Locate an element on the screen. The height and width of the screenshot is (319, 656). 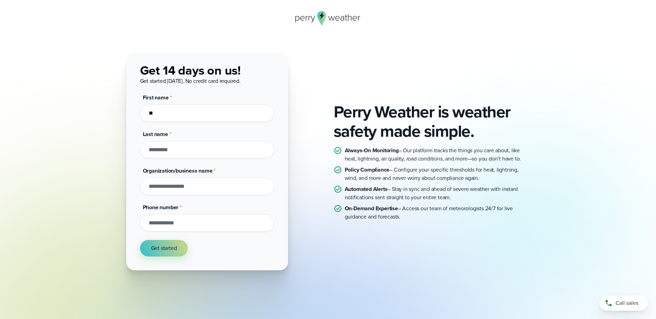
strong: Policy Compliance is located at coordinates (367, 170).